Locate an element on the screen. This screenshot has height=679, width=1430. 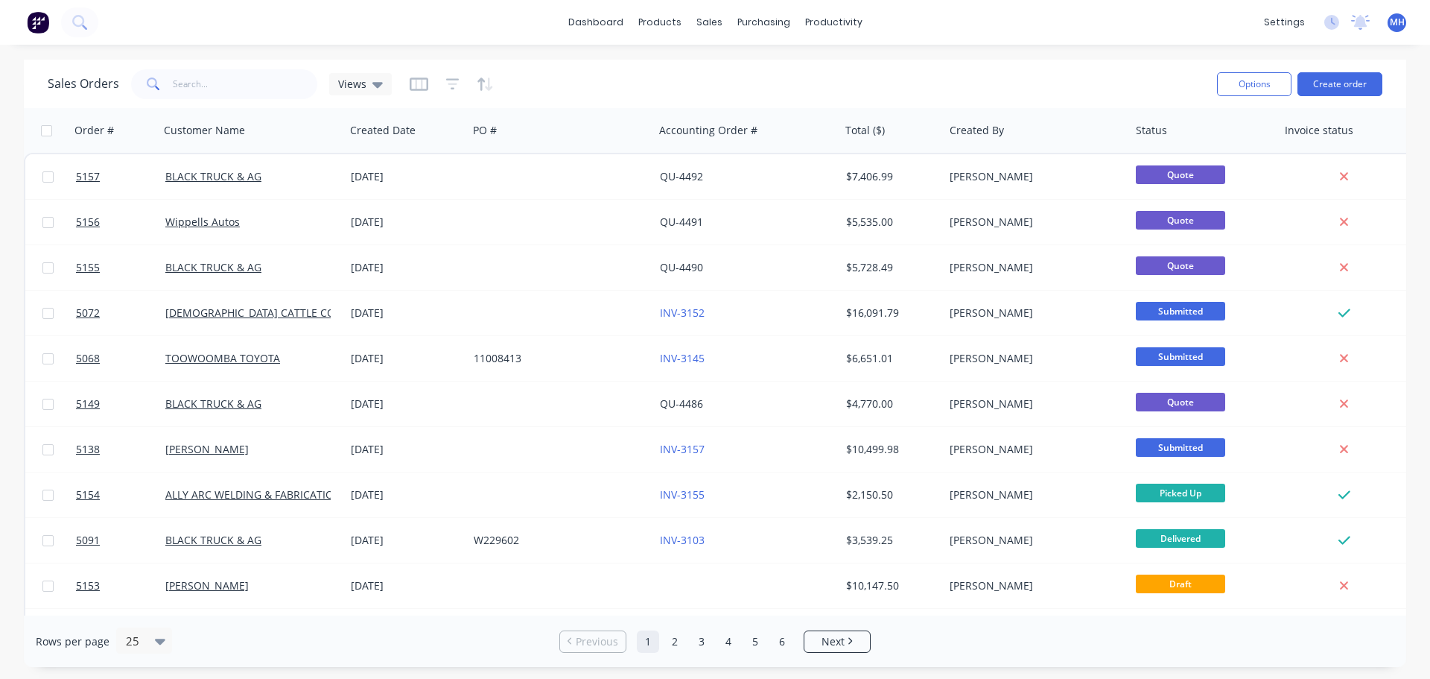
a: 5138 is located at coordinates (121, 449).